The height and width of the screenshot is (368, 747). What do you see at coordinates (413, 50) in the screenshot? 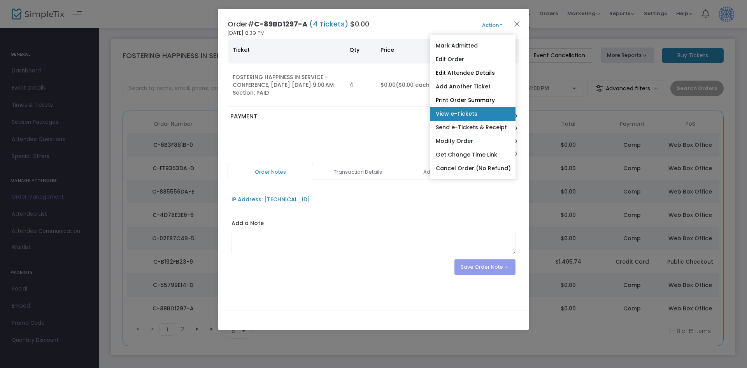
I see `th: Price` at bounding box center [413, 50].